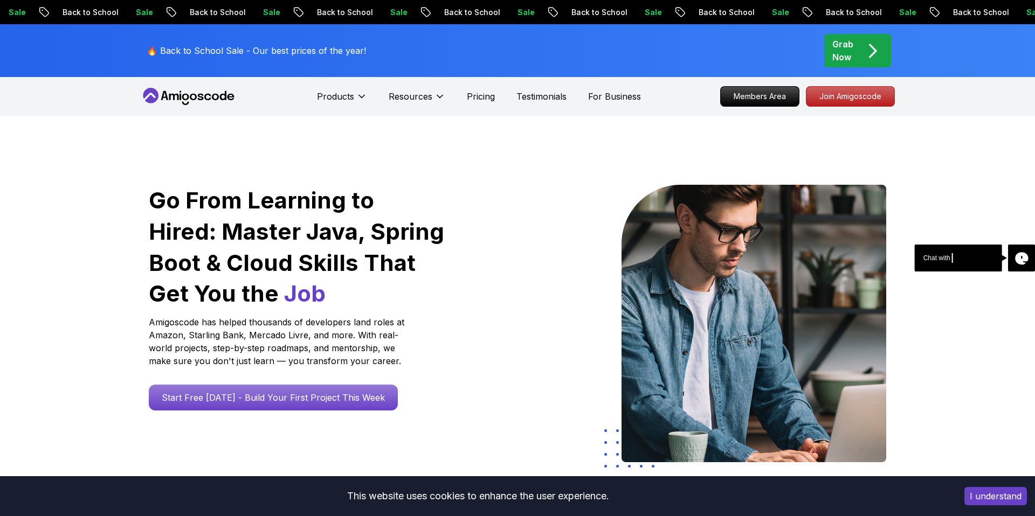 This screenshot has height=516, width=1035. Describe the element at coordinates (335, 96) in the screenshot. I see `p: Products` at that location.